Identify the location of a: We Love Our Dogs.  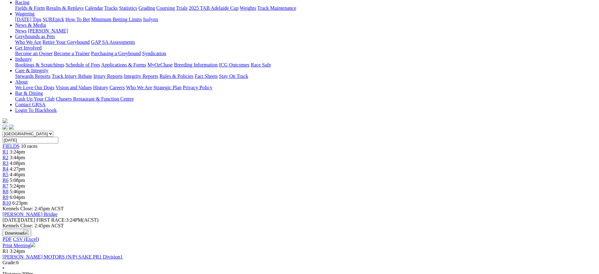
(35, 87).